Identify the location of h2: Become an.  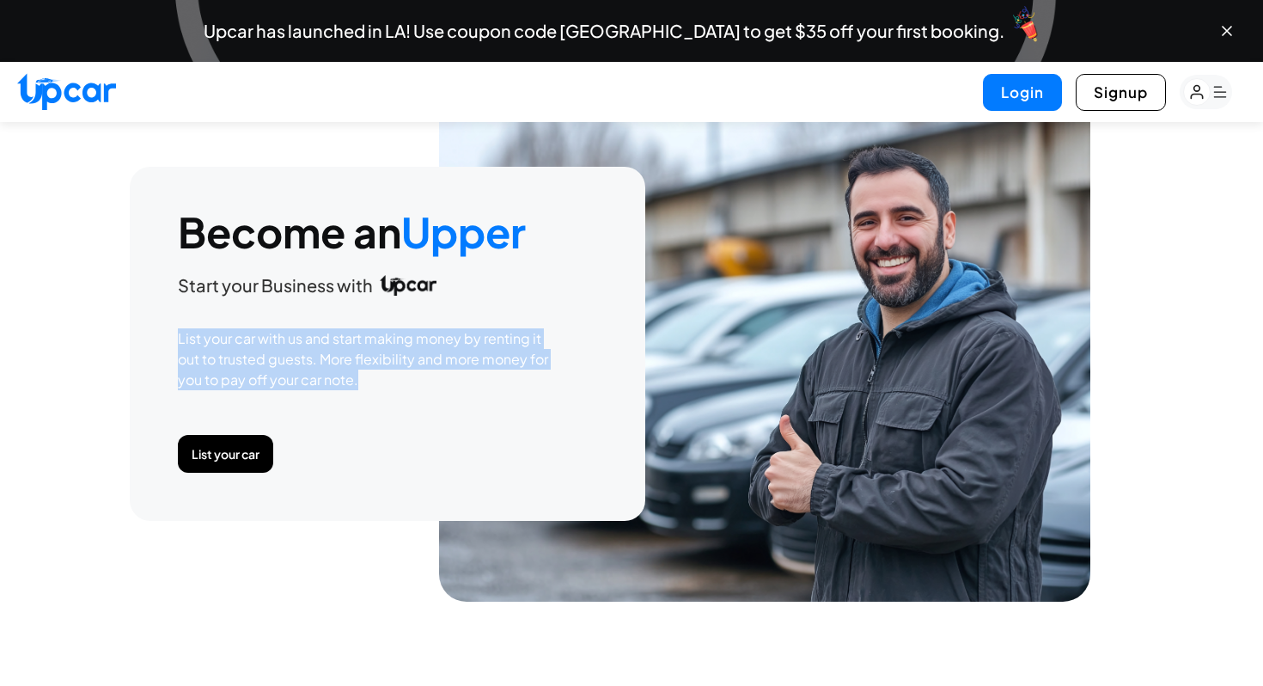
(388, 232).